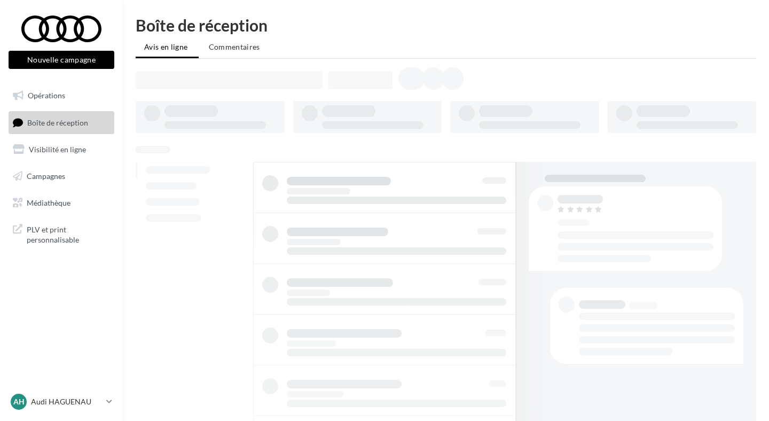 This screenshot has height=421, width=769. Describe the element at coordinates (46, 95) in the screenshot. I see `span: Opérations` at that location.